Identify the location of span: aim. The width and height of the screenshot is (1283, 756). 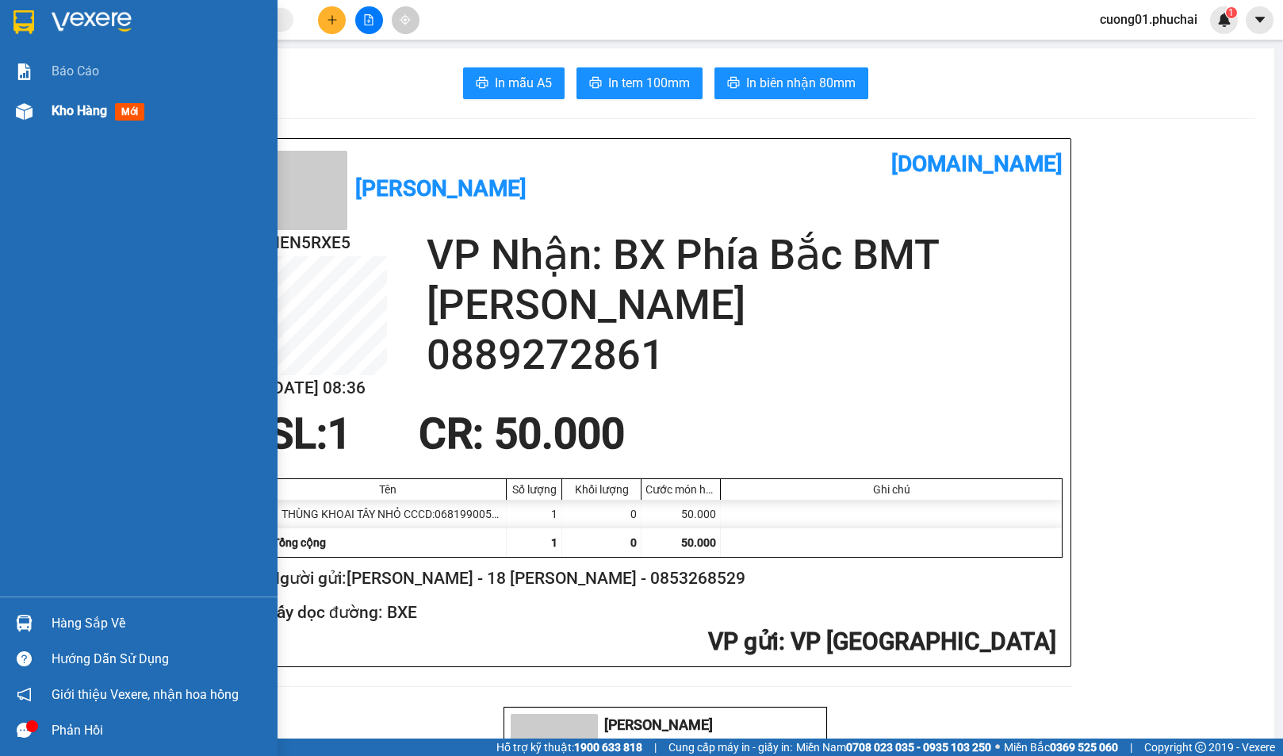
(405, 20).